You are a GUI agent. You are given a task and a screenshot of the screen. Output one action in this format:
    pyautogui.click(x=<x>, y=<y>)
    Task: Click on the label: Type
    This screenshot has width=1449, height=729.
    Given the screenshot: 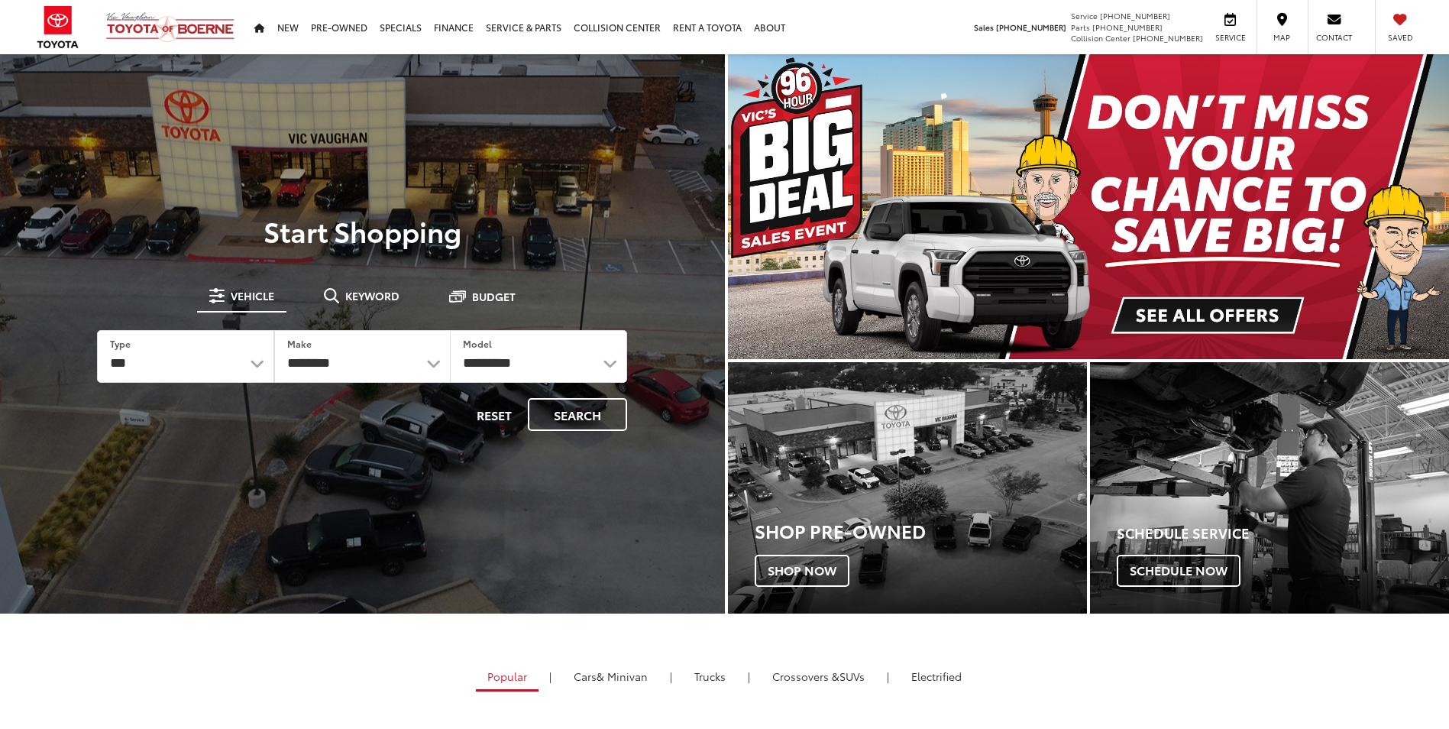 What is the action you would take?
    pyautogui.click(x=120, y=343)
    